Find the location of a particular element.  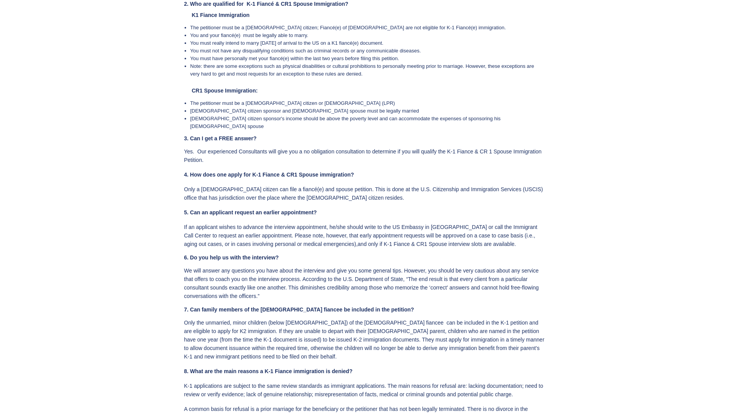

p: We will answer any questions you have about the interview and give you some general tips. However... is located at coordinates (365, 283).